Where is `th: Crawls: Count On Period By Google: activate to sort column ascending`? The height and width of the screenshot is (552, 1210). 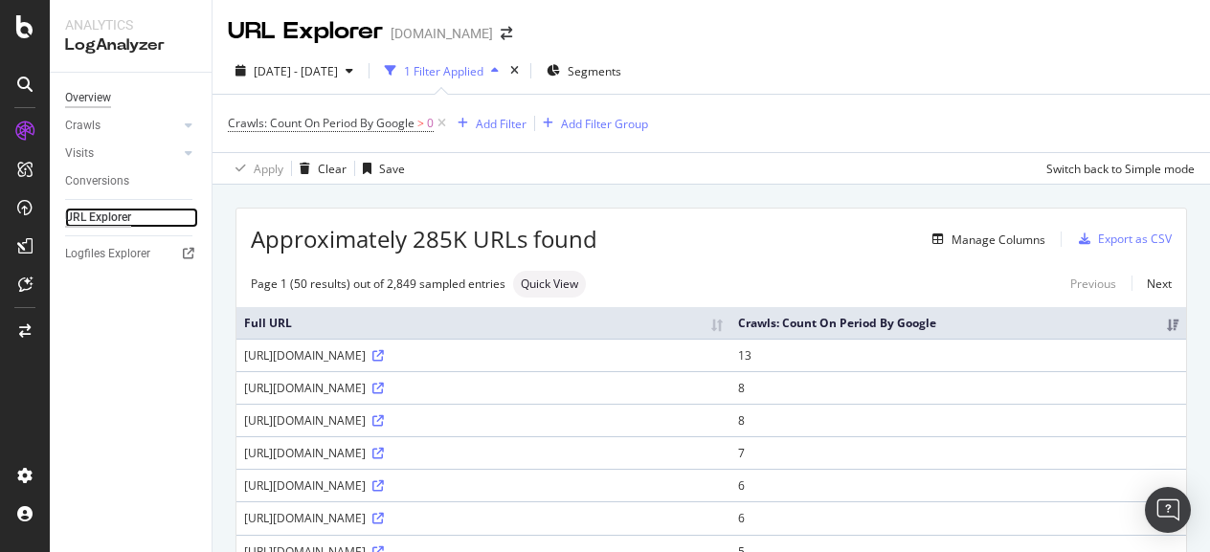
th: Crawls: Count On Period By Google: activate to sort column ascending is located at coordinates (958, 322).